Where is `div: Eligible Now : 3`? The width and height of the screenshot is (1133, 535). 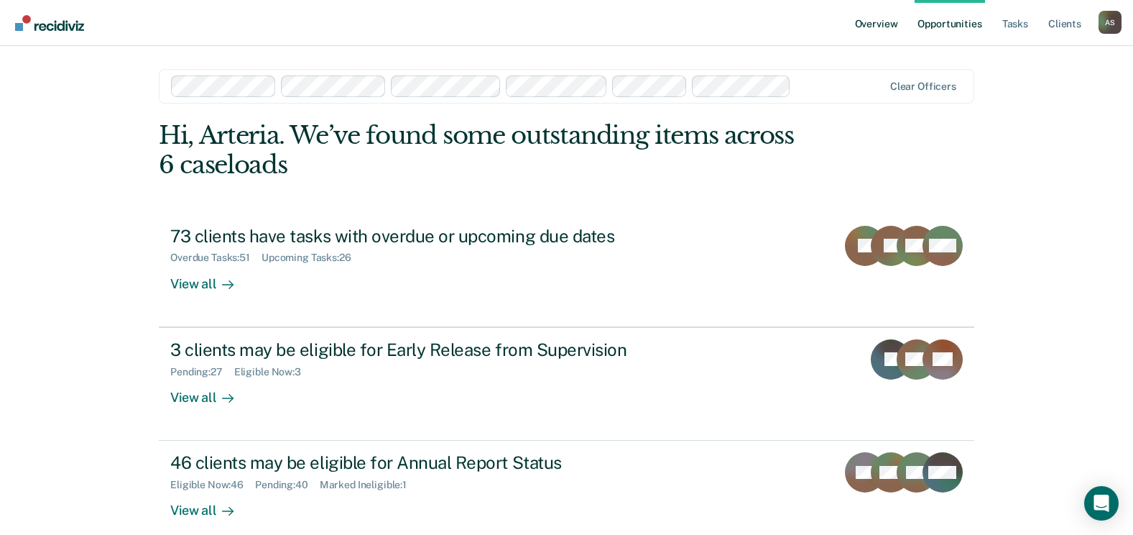
div: Eligible Now : 3 is located at coordinates (273, 371).